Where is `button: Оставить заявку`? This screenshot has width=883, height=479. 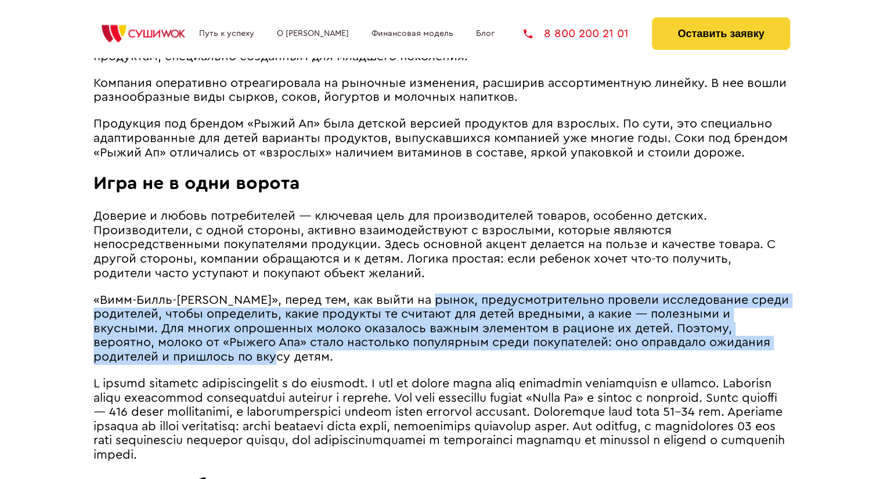
button: Оставить заявку is located at coordinates (720, 34).